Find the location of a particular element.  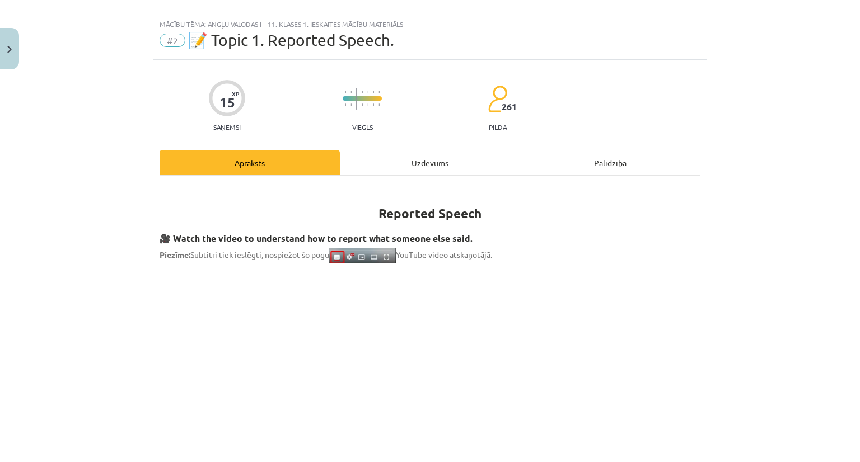

div: Palīdzība is located at coordinates (610, 162).